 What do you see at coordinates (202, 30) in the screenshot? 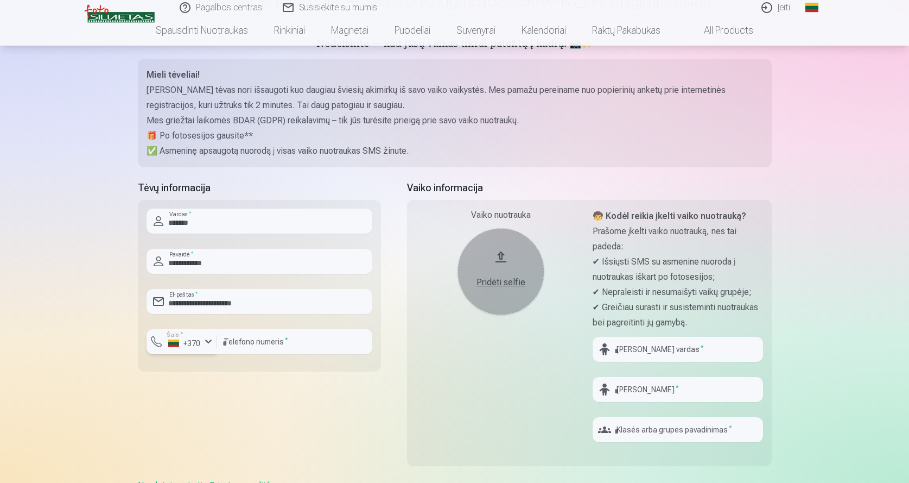
I see `a: Spausdinti nuotraukas` at bounding box center [202, 30].